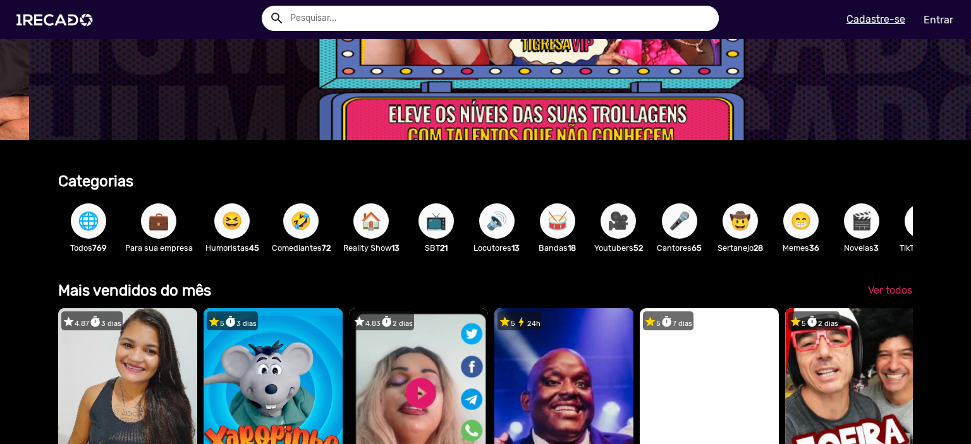  What do you see at coordinates (326, 248) in the screenshot?
I see `b: 72` at bounding box center [326, 248].